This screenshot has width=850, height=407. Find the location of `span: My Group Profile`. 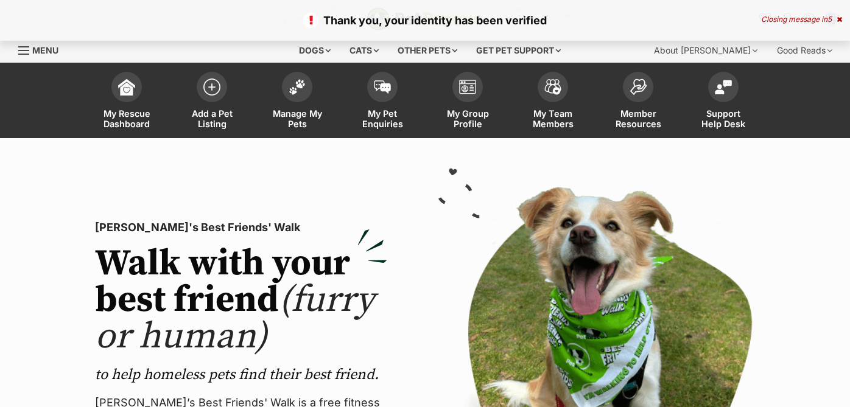

span: My Group Profile is located at coordinates (468, 119).